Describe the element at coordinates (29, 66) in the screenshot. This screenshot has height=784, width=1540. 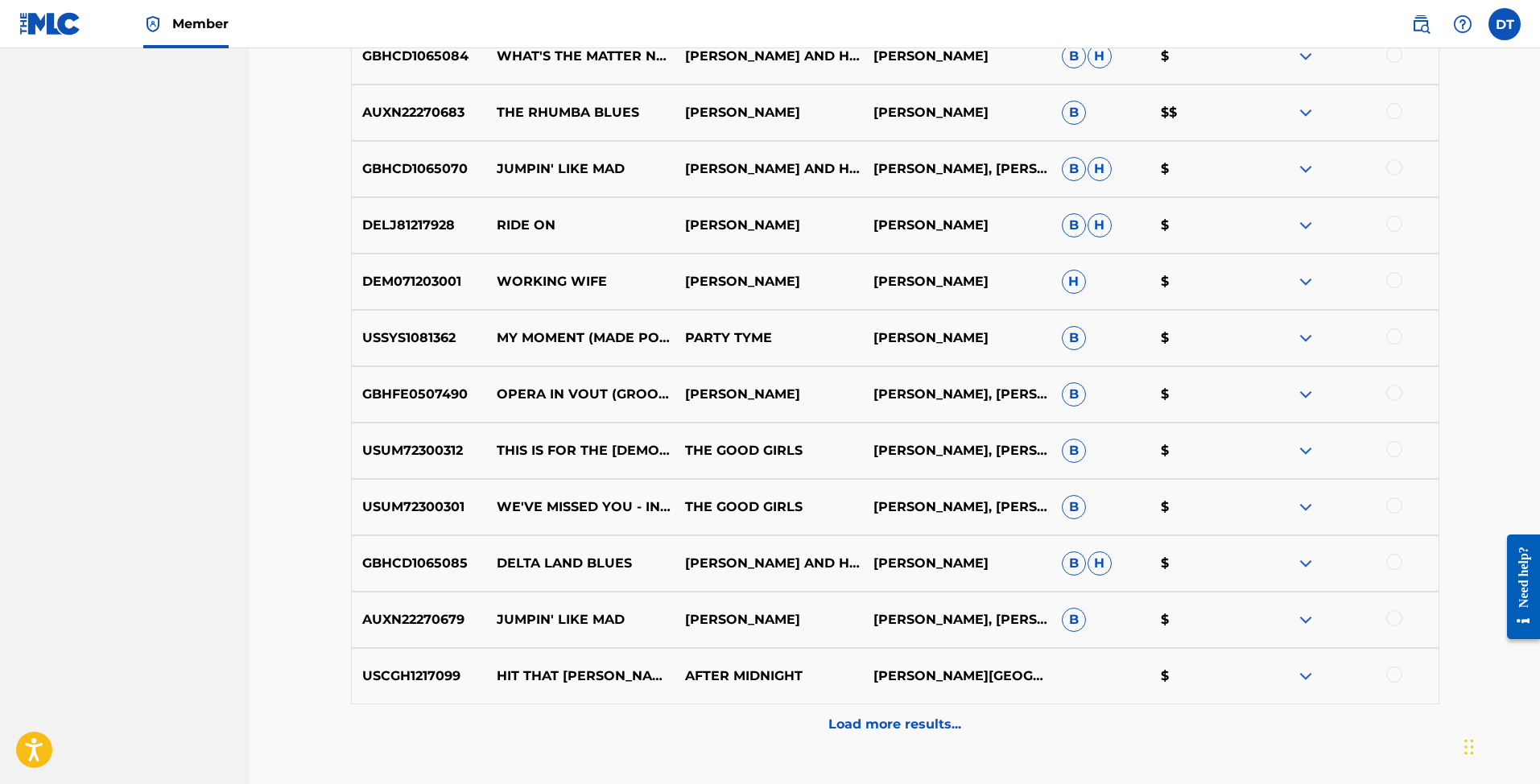
I see `div: Open Resource Center` at that location.